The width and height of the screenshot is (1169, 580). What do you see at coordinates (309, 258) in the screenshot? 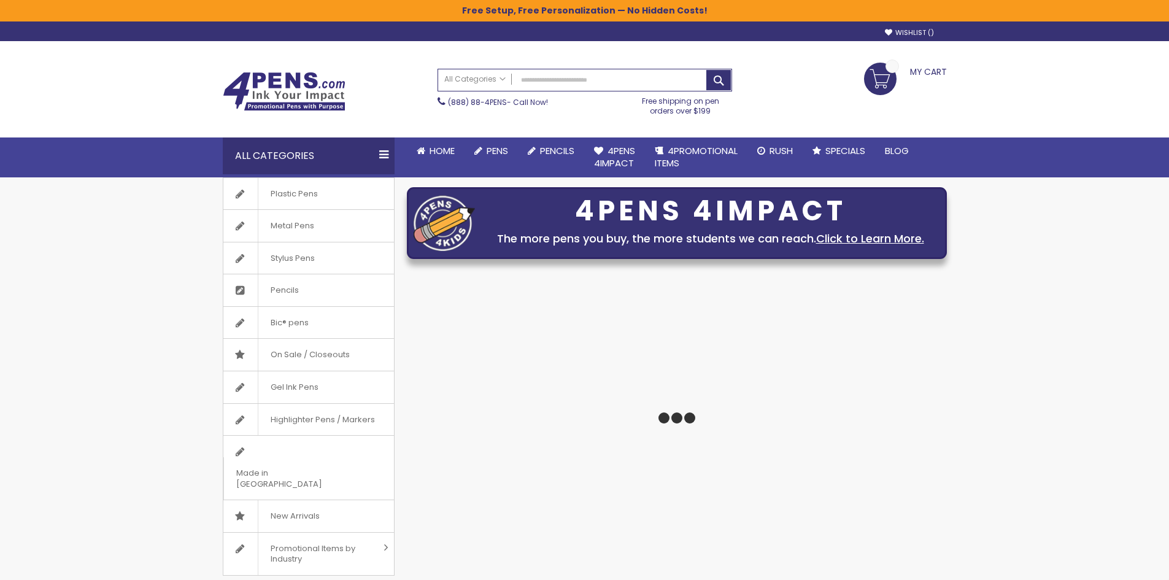
I see `a: Stylus Pens` at bounding box center [309, 258].